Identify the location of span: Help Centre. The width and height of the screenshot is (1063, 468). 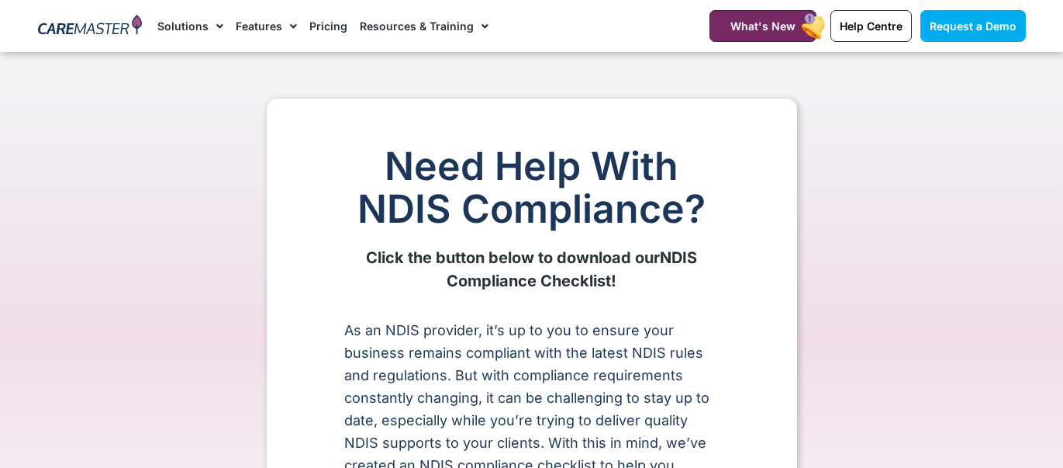
(871, 26).